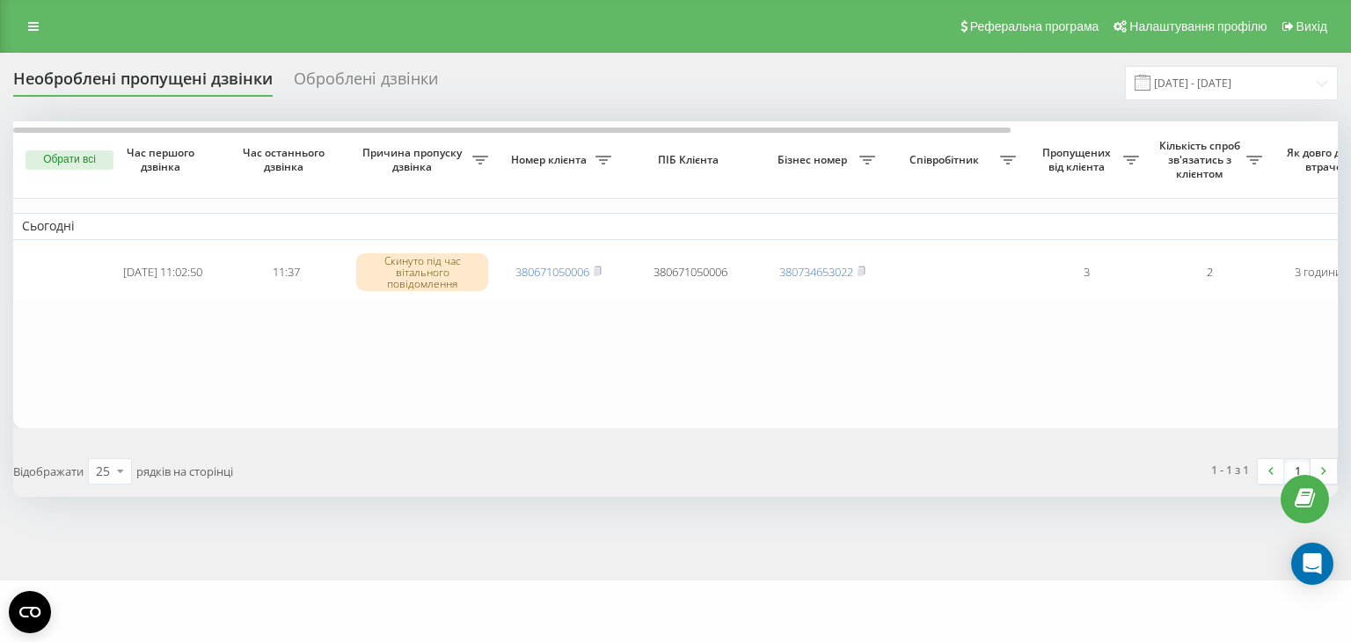 This screenshot has width=1351, height=642. What do you see at coordinates (366, 83) in the screenshot?
I see `div: Оброблені дзвінки` at bounding box center [366, 83].